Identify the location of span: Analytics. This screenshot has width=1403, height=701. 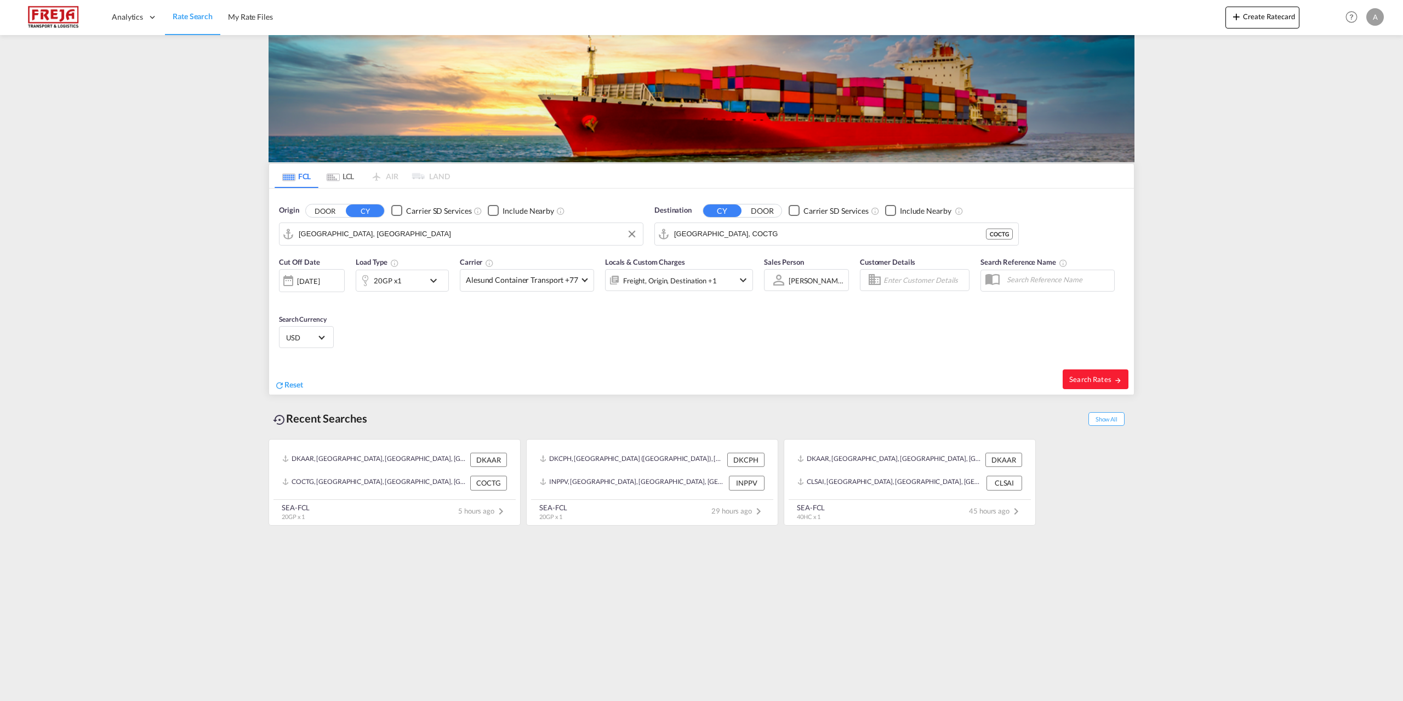
(127, 17).